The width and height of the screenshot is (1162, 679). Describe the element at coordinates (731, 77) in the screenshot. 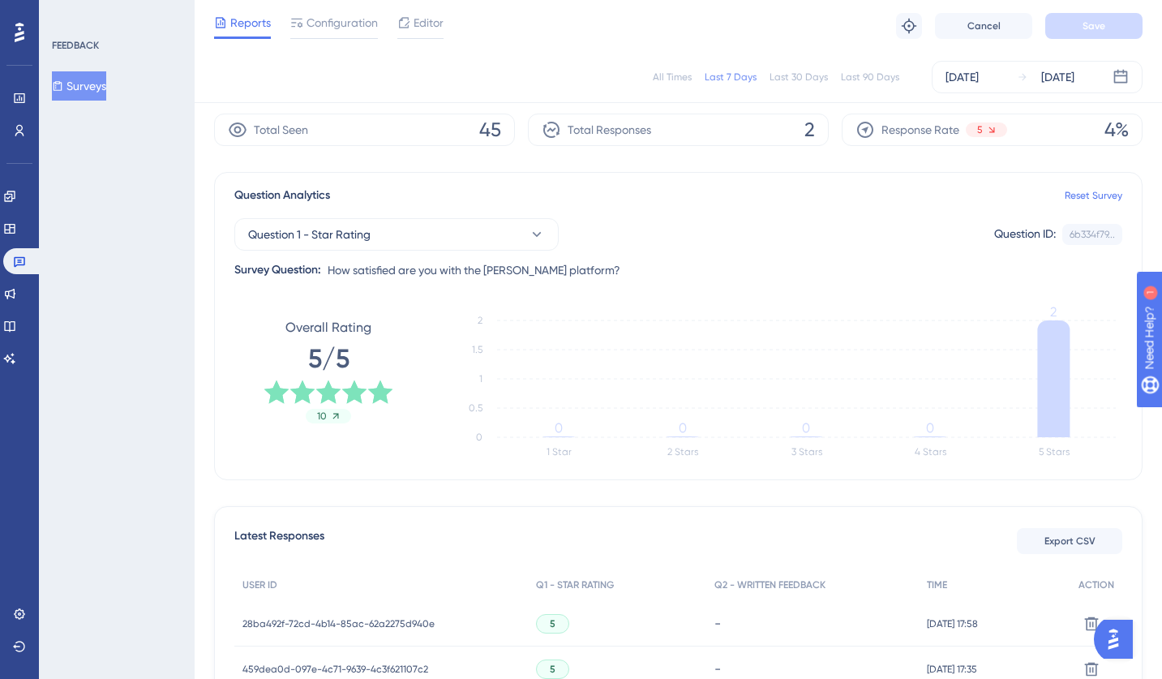

I see `div: Last 7 Days` at that location.